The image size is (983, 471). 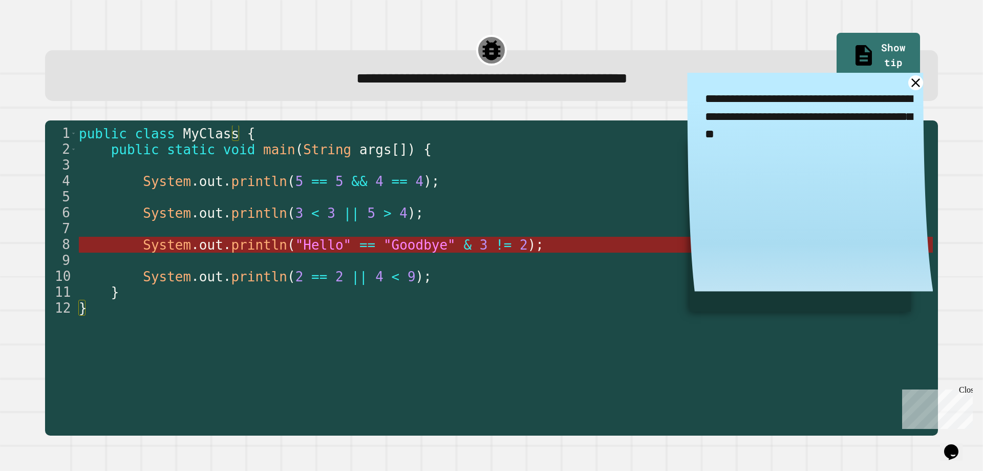 I want to click on span: Toggle code folding, rows 1 through 12, so click(x=73, y=133).